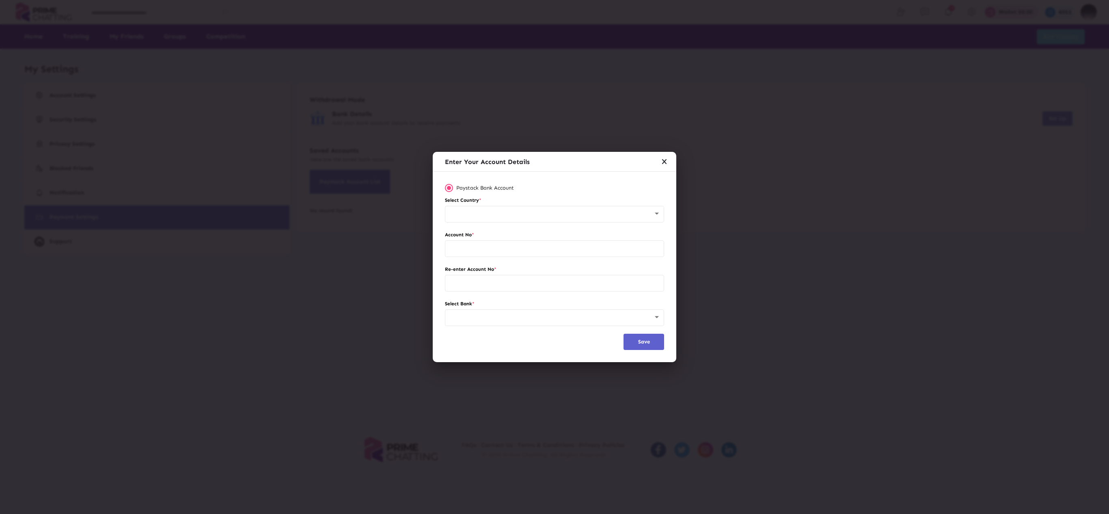 This screenshot has width=1109, height=514. Describe the element at coordinates (554, 235) in the screenshot. I see `label: Account No` at that location.